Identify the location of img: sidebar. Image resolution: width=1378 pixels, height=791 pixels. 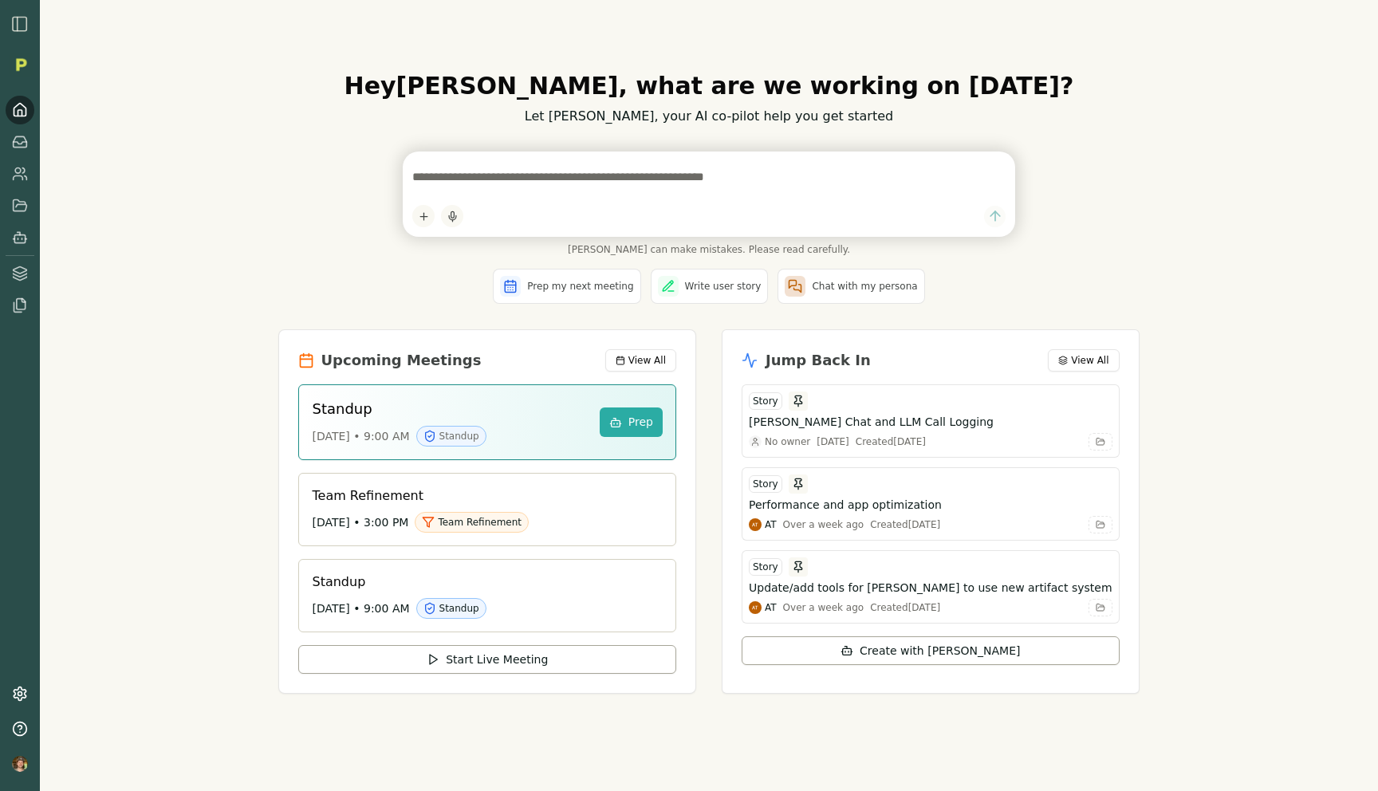
(20, 24).